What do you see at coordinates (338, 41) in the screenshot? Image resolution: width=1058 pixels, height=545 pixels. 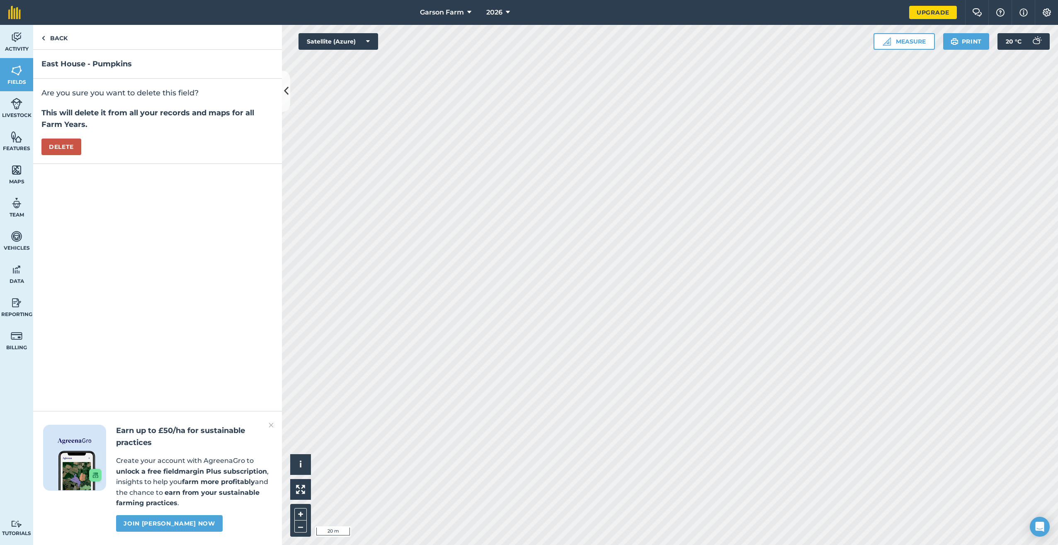 I see `button: Satellite (Azure)` at bounding box center [338, 41].